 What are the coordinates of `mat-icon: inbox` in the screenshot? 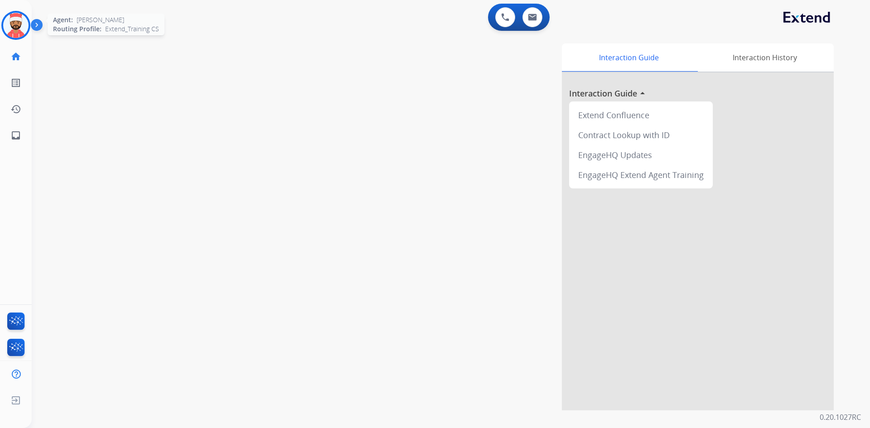 It's located at (16, 135).